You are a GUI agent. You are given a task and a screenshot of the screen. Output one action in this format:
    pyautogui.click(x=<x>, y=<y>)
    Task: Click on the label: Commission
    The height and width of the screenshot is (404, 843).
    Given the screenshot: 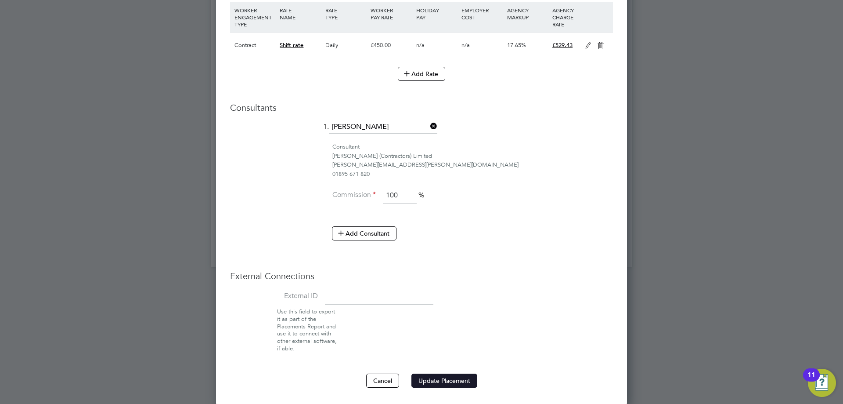 What is the action you would take?
    pyautogui.click(x=354, y=195)
    